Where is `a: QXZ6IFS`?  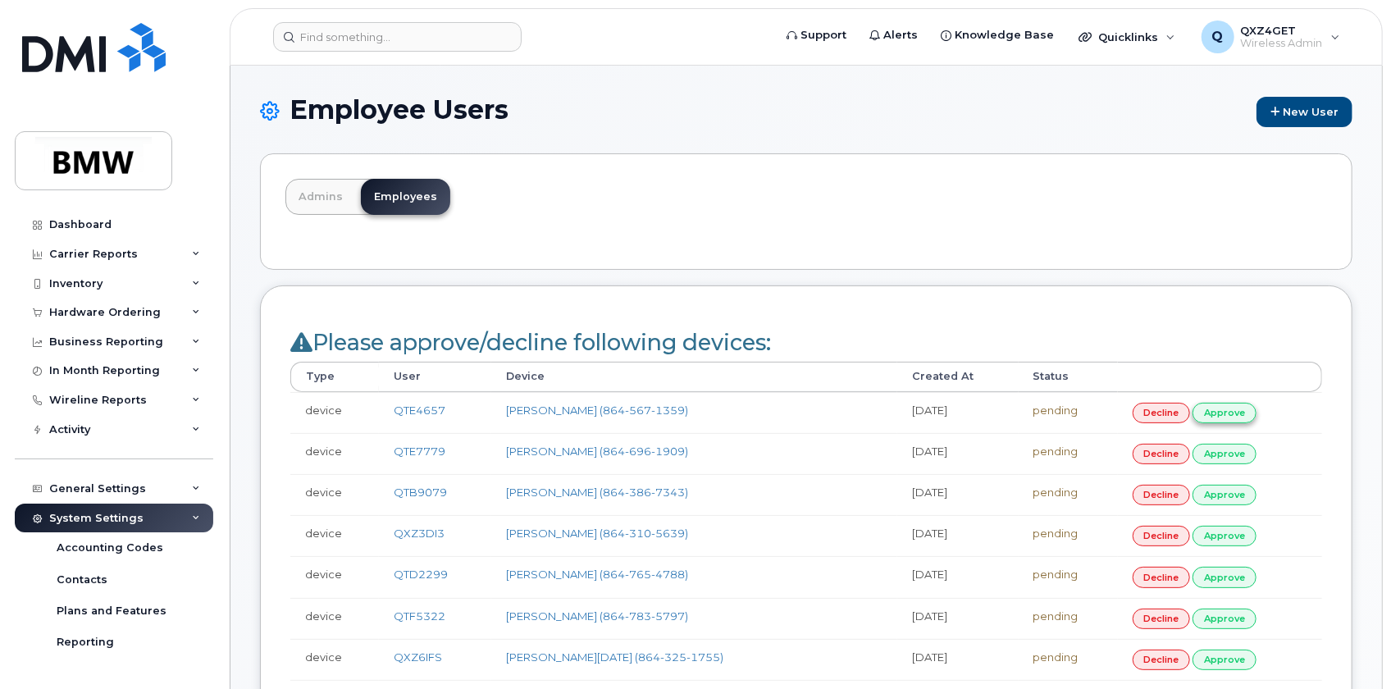 a: QXZ6IFS is located at coordinates (417, 657).